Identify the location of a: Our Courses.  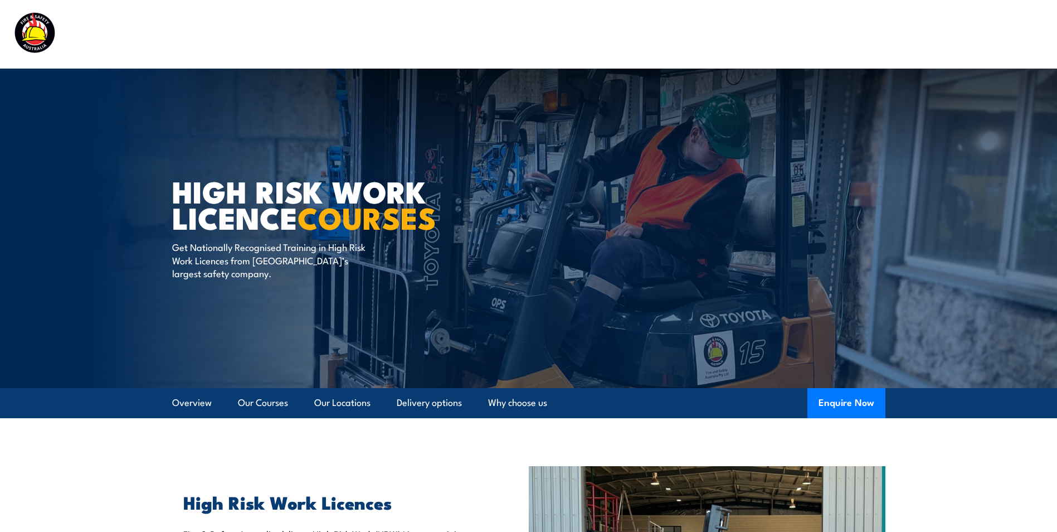
(263, 402).